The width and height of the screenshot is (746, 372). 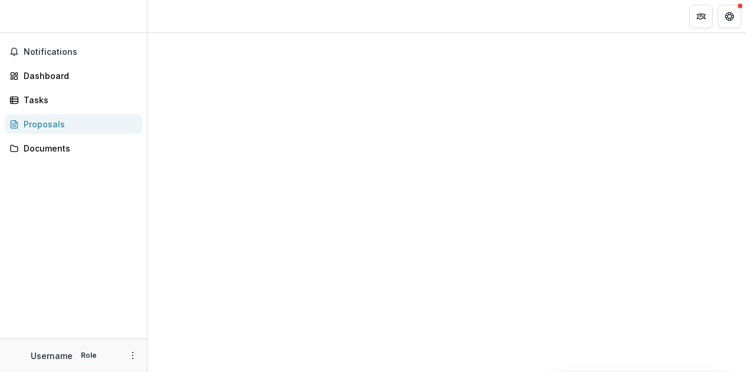 What do you see at coordinates (80, 52) in the screenshot?
I see `span: Notifications` at bounding box center [80, 52].